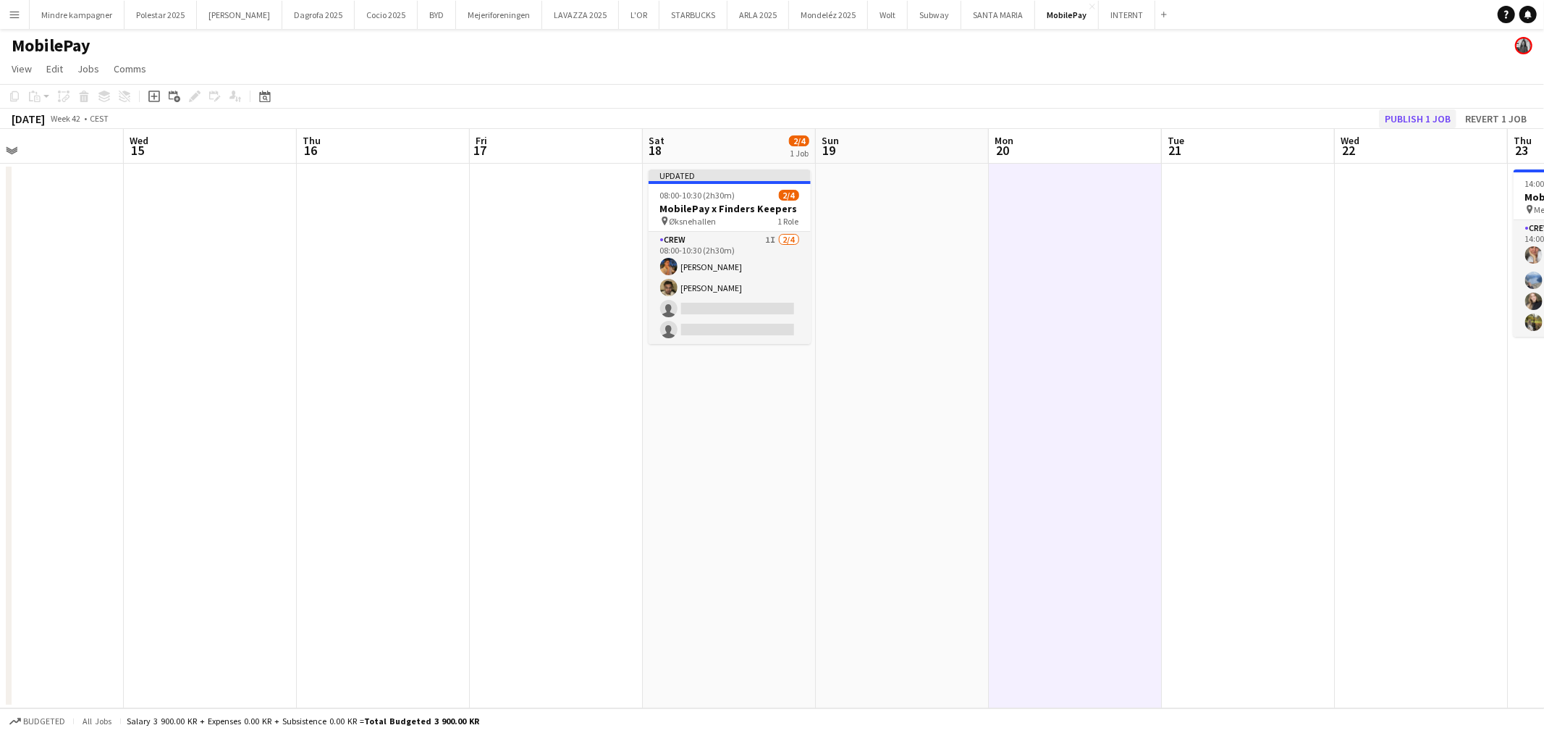  Describe the element at coordinates (386, 14) in the screenshot. I see `button: Cocio 2025` at that location.